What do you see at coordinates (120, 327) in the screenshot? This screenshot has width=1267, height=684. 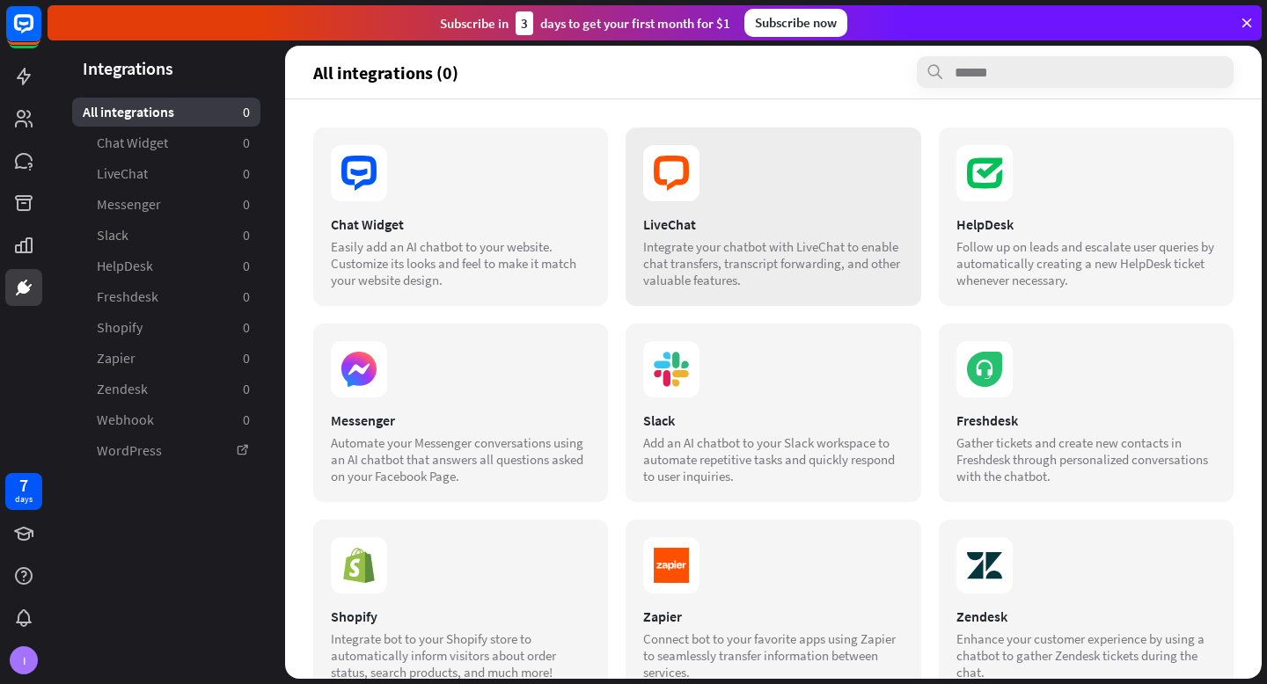 I see `span: Shopify` at bounding box center [120, 327].